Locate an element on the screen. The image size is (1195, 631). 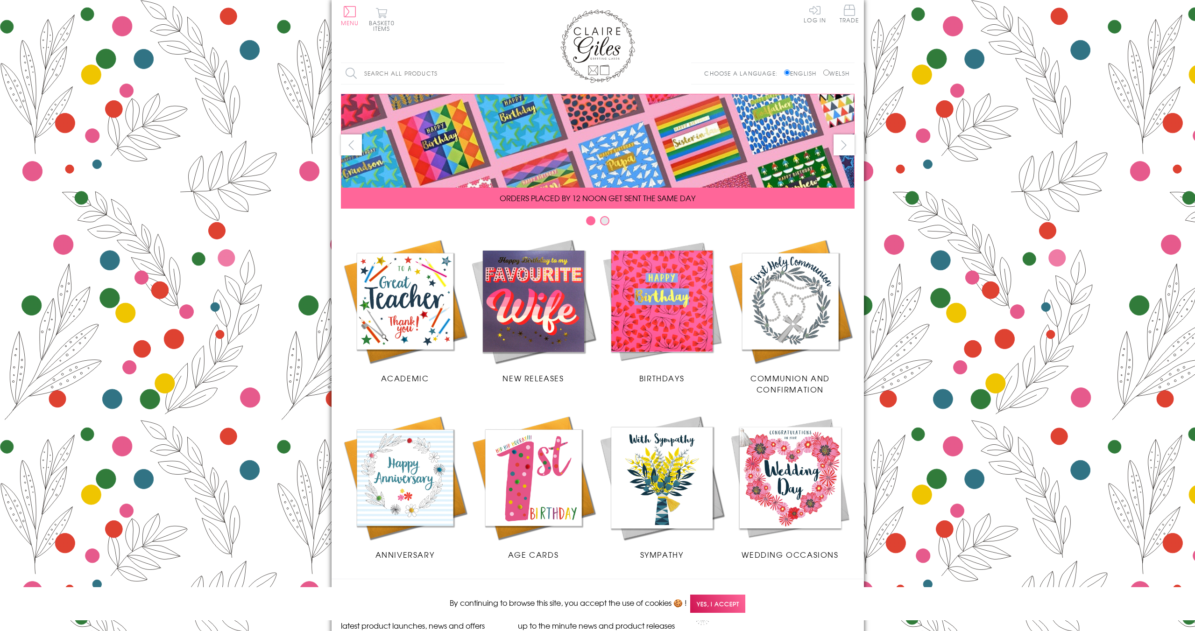
div: Carousel Pagination is located at coordinates (598, 223).